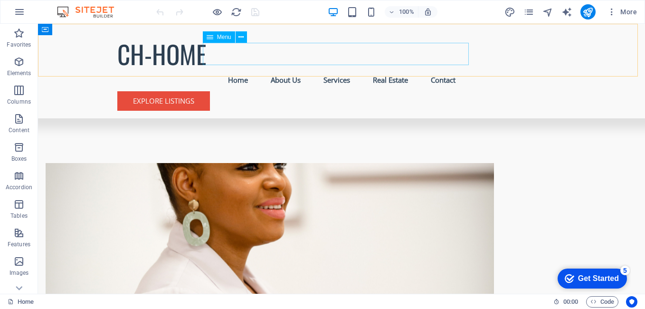 This screenshot has width=645, height=309. Describe the element at coordinates (566, 12) in the screenshot. I see `i: AI Writer` at that location.